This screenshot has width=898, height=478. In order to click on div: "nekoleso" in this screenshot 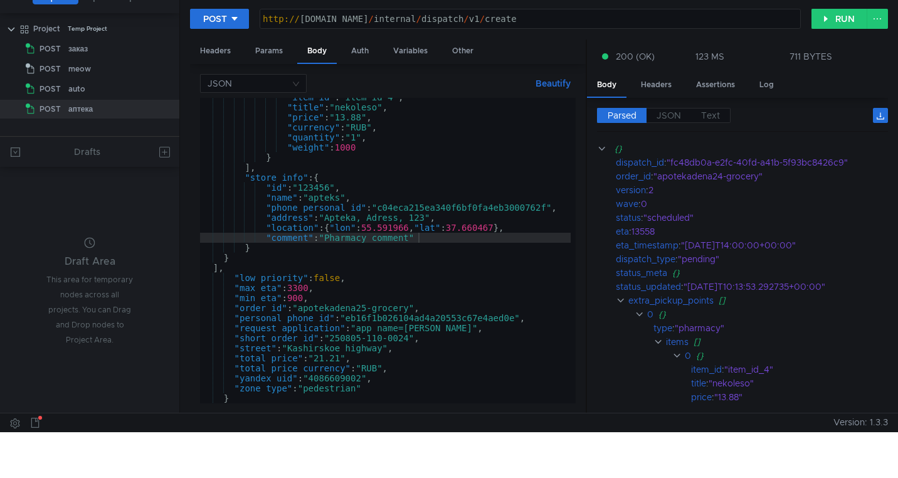, I will do `click(790, 383)`.